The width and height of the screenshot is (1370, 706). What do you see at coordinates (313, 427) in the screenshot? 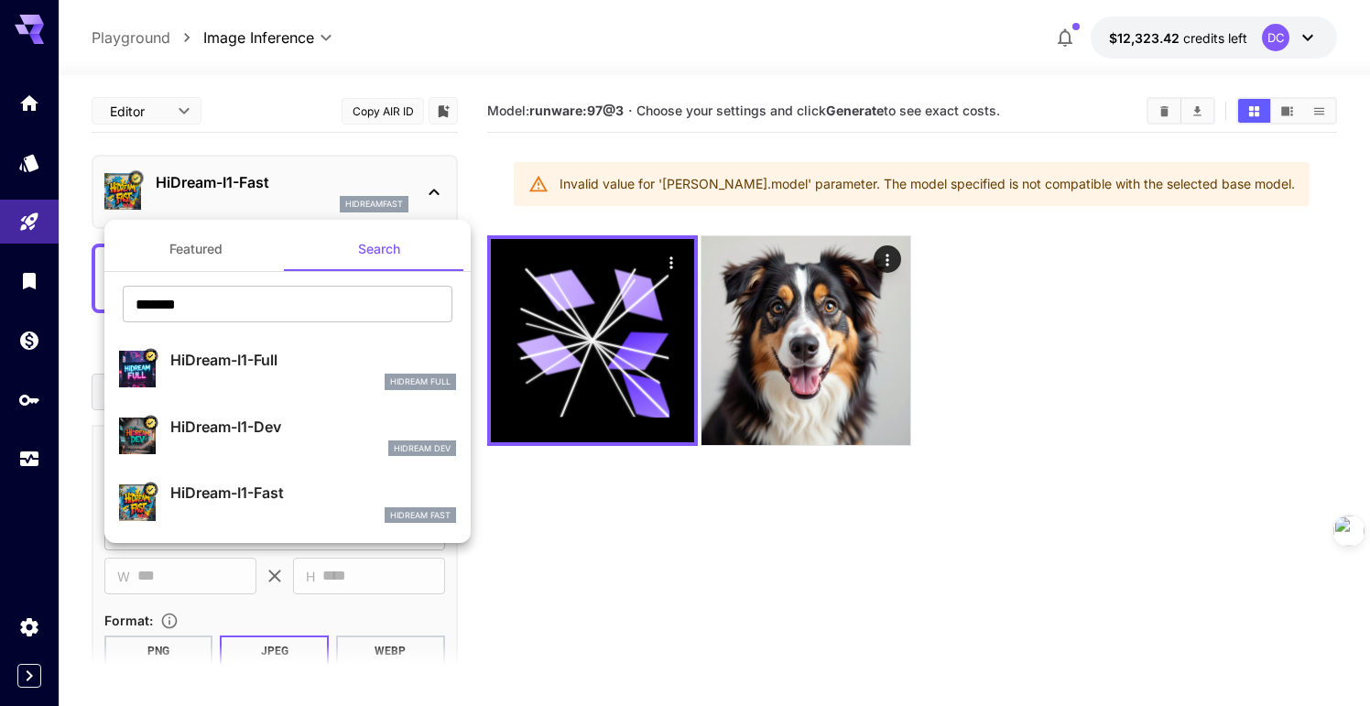
I see `p: HiDream-I1-Dev` at bounding box center [313, 427].